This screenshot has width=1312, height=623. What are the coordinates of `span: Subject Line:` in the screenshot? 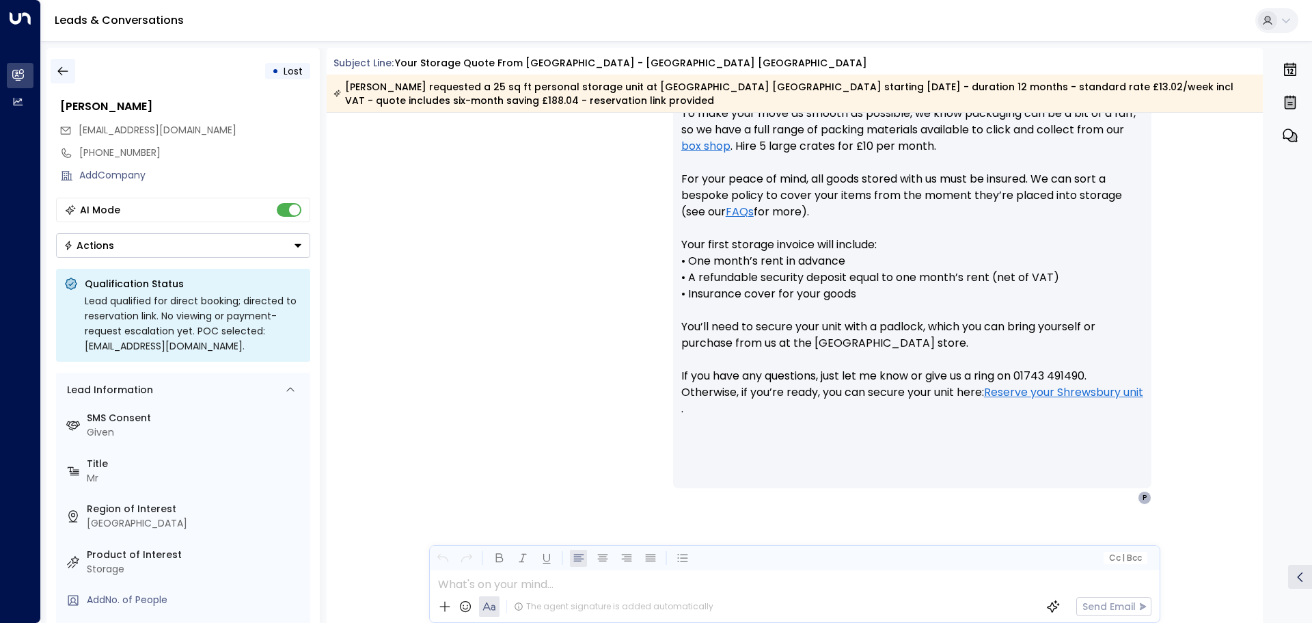 It's located at (364, 63).